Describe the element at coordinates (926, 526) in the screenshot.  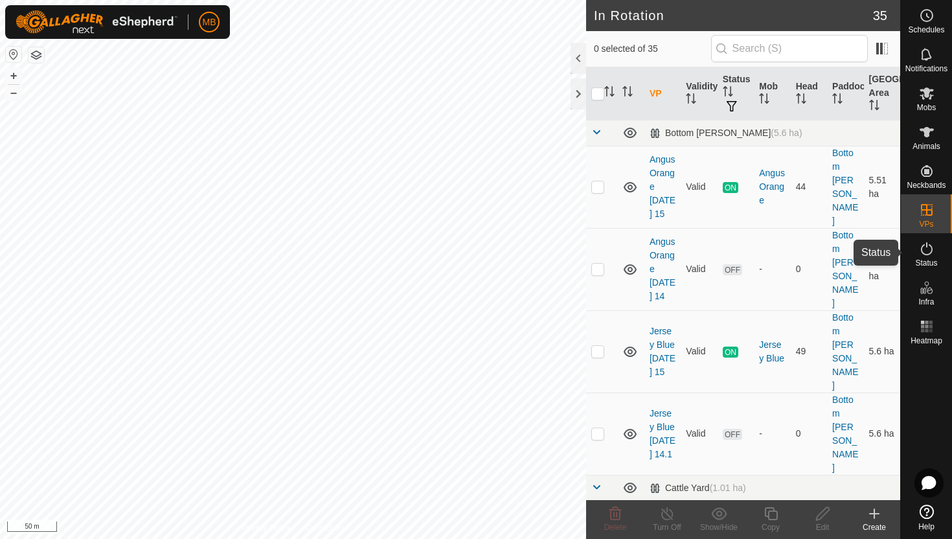
I see `span: Help` at that location.